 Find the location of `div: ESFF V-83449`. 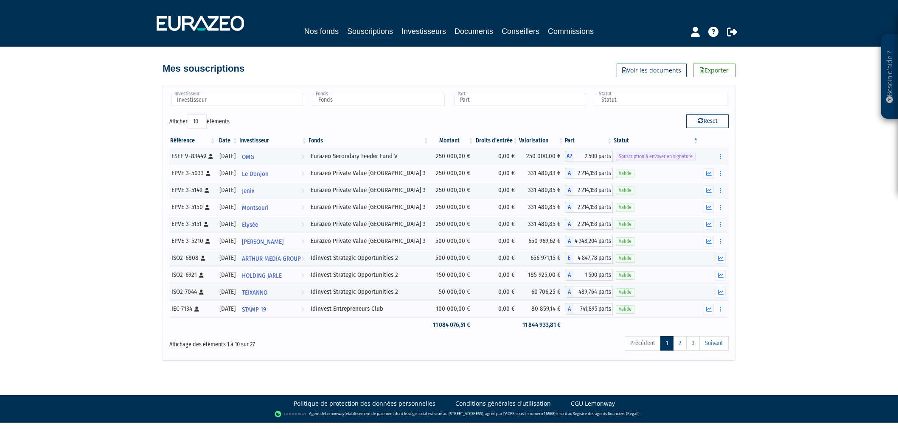

div: ESFF V-83449 is located at coordinates (192, 156).